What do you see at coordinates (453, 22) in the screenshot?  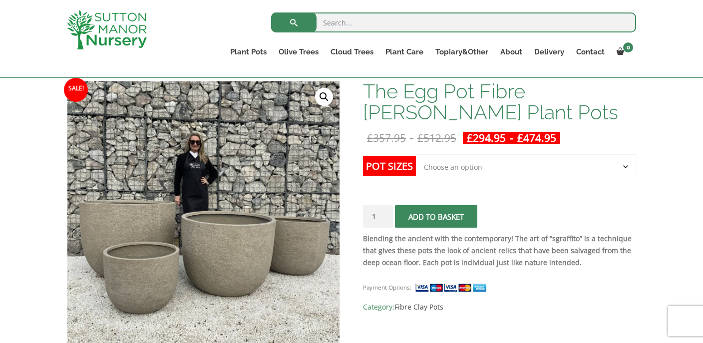 I see `input: Search...` at bounding box center [453, 22].